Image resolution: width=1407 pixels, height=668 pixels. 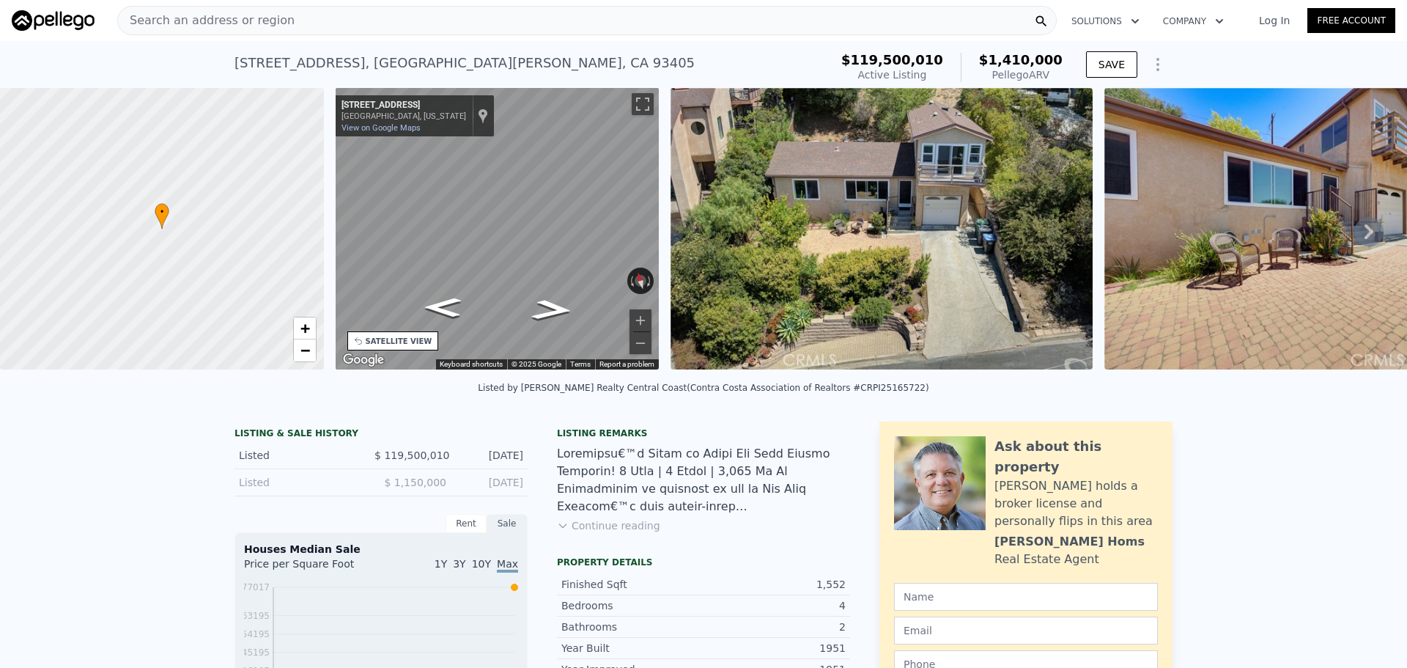 I want to click on div: Street View, so click(x=498, y=229).